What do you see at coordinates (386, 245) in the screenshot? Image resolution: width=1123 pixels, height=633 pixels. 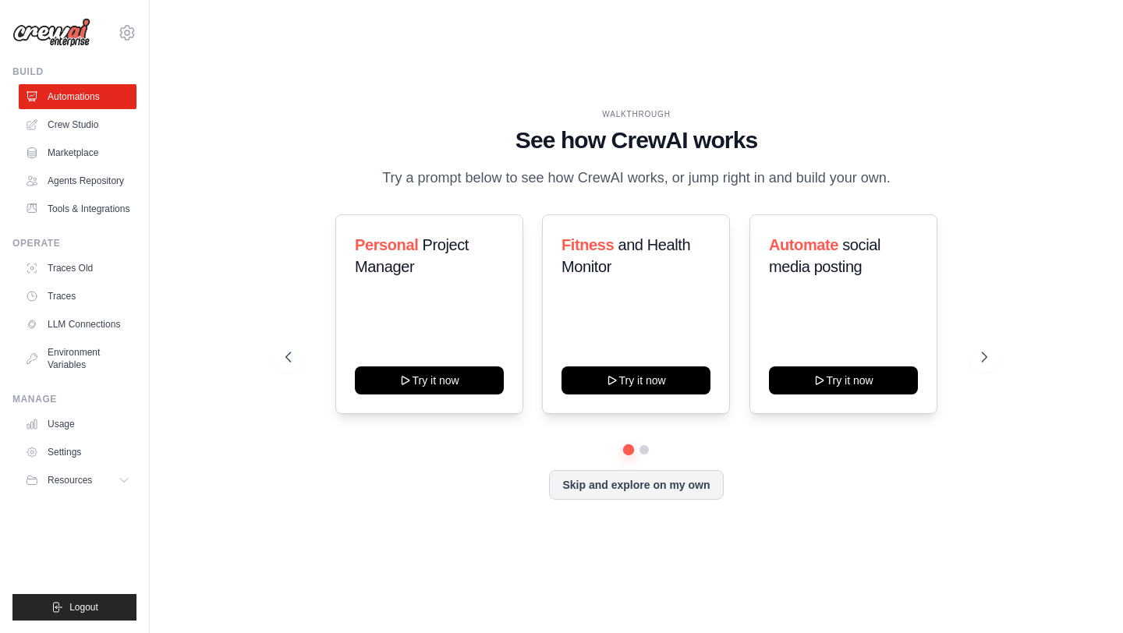 I see `span: Personal` at bounding box center [386, 245].